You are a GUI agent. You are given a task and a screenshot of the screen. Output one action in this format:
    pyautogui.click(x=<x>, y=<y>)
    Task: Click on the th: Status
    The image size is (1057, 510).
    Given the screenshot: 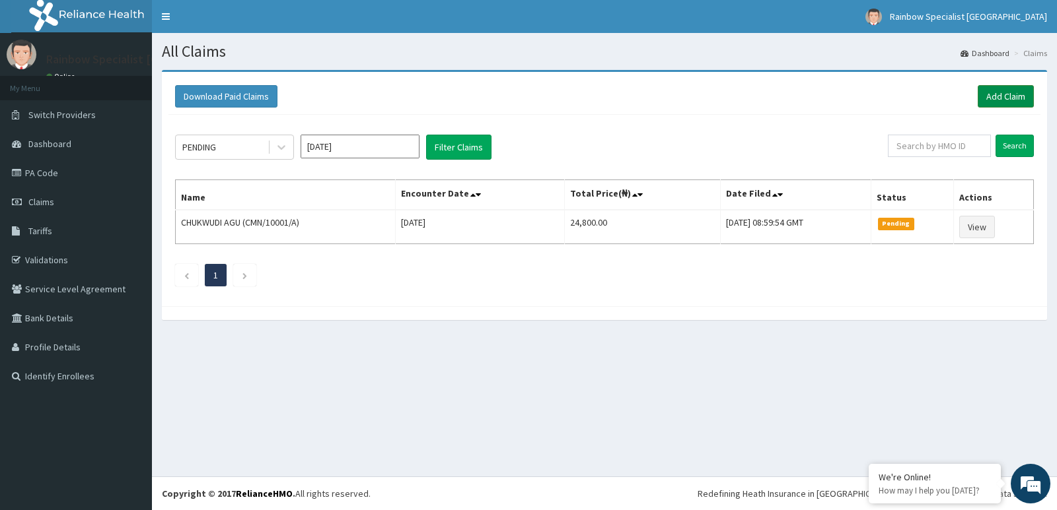 What is the action you would take?
    pyautogui.click(x=912, y=195)
    